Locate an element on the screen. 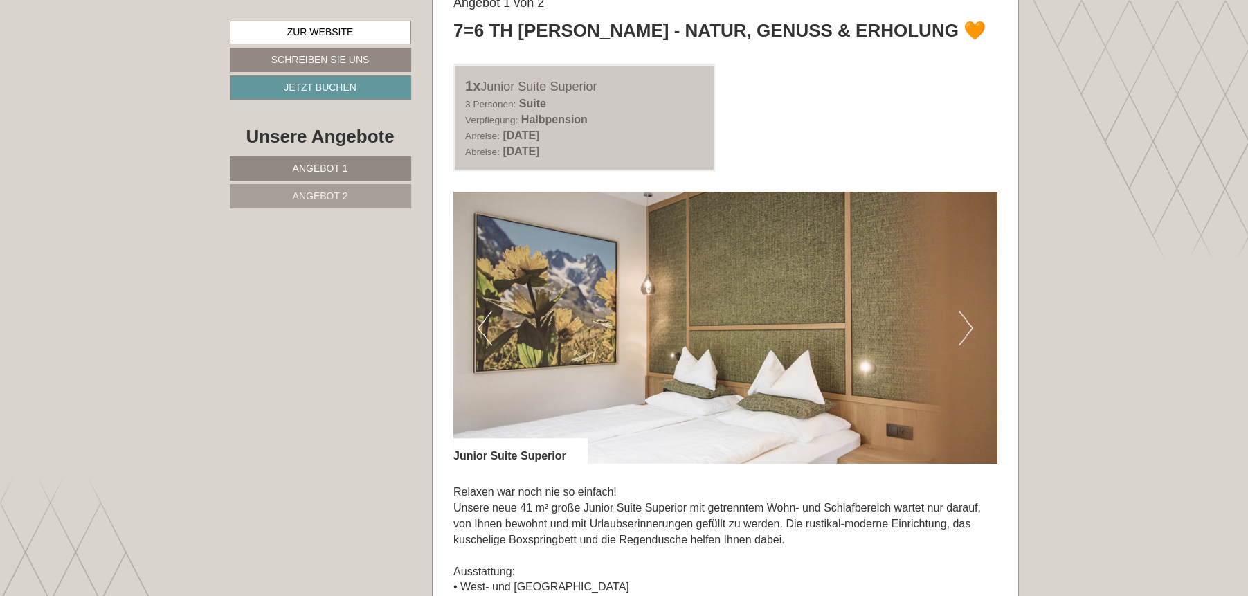 This screenshot has width=1248, height=596. button: Next is located at coordinates (966, 328).